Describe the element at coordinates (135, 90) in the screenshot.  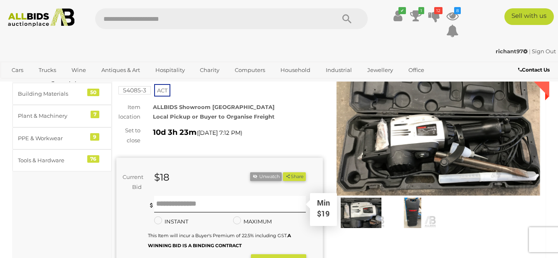
I see `mark: 54085-3` at that location.